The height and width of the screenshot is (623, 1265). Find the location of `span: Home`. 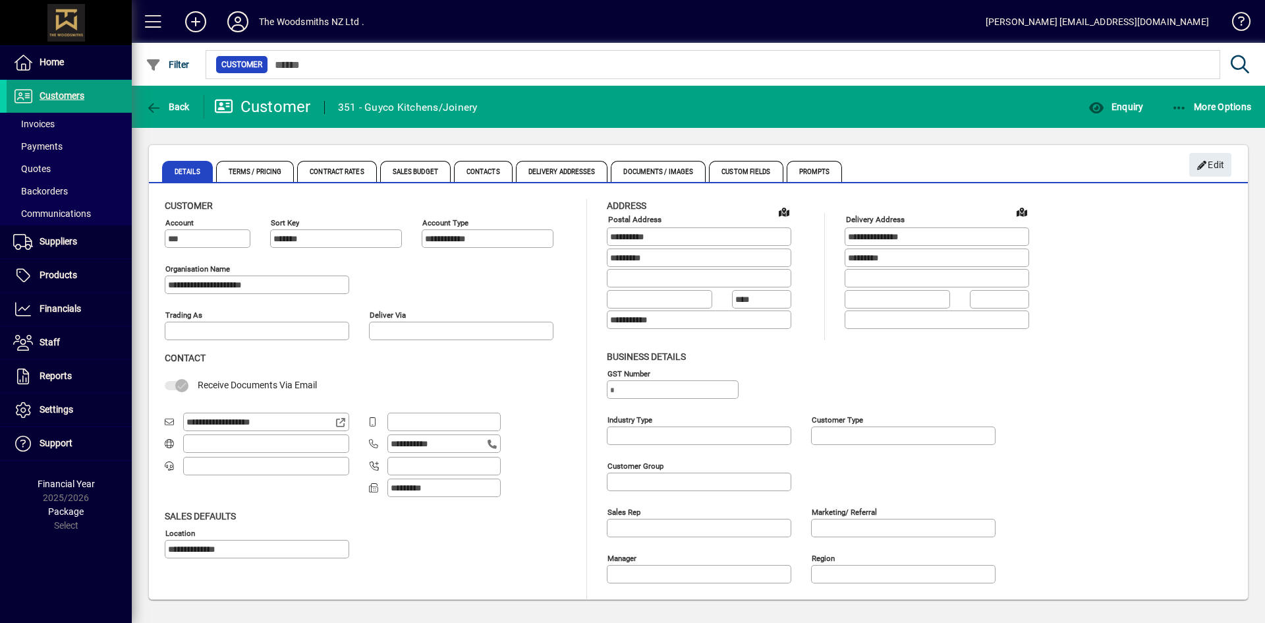

span: Home is located at coordinates (51, 62).